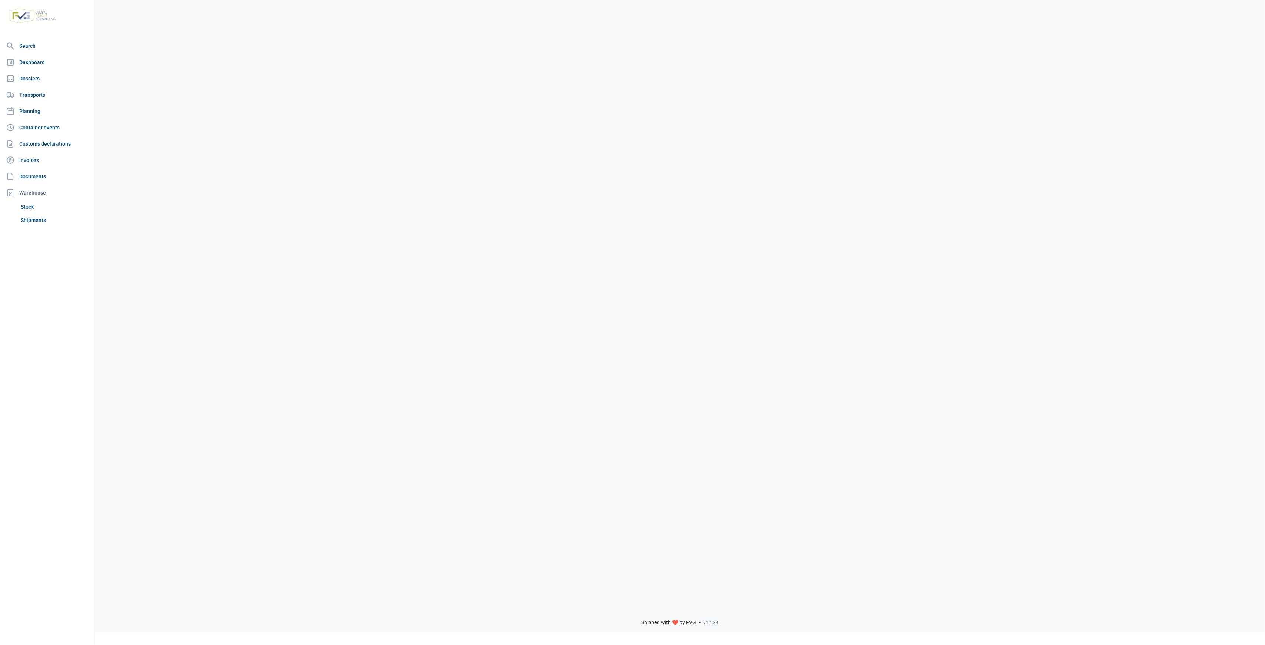 This screenshot has height=645, width=1265. What do you see at coordinates (47, 79) in the screenshot?
I see `a: Dossiers` at bounding box center [47, 79].